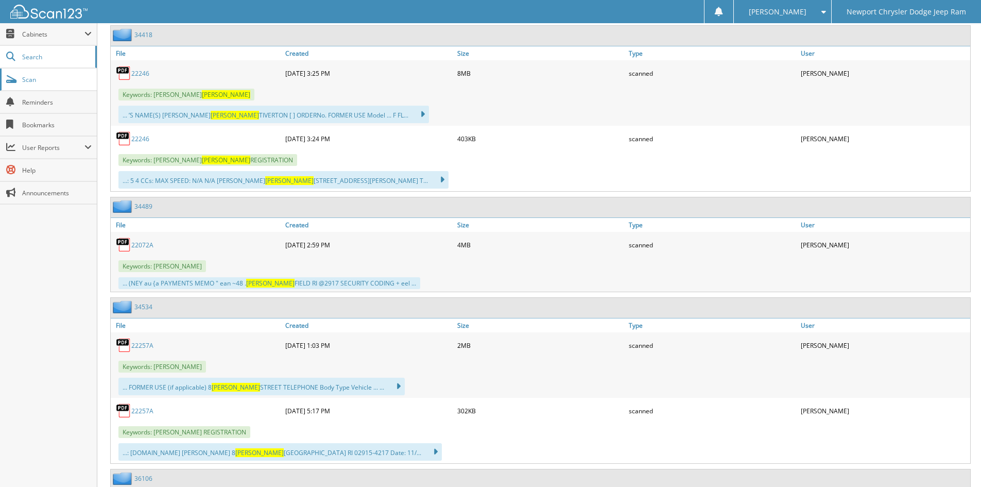  What do you see at coordinates (57, 193) in the screenshot?
I see `span: Announcements` at bounding box center [57, 193].